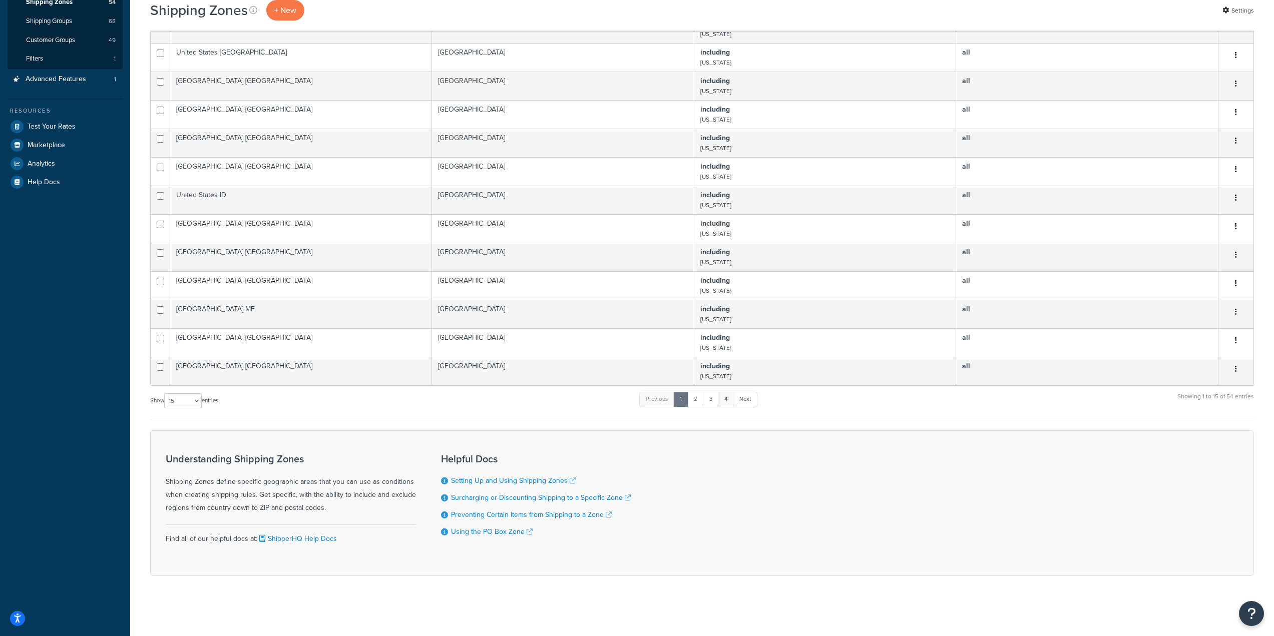  Describe the element at coordinates (726, 400) in the screenshot. I see `a: 4` at that location.